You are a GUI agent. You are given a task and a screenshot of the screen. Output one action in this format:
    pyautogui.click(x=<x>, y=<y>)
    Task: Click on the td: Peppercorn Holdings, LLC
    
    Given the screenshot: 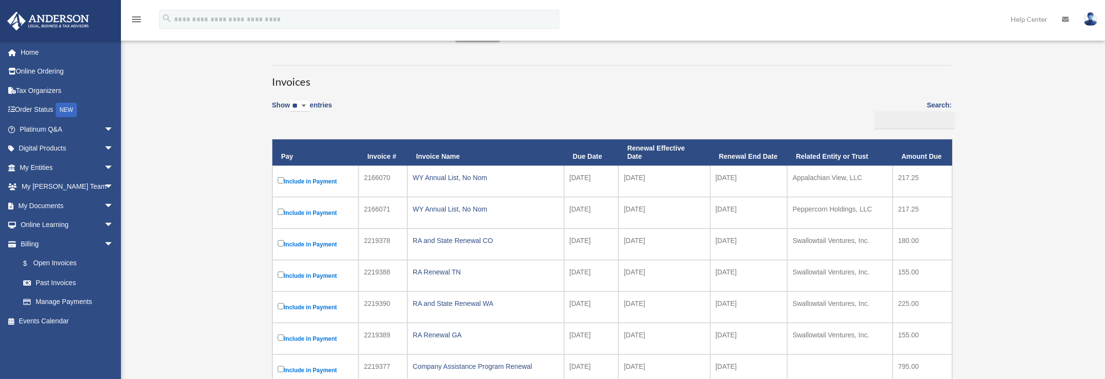 What is the action you would take?
    pyautogui.click(x=840, y=212)
    